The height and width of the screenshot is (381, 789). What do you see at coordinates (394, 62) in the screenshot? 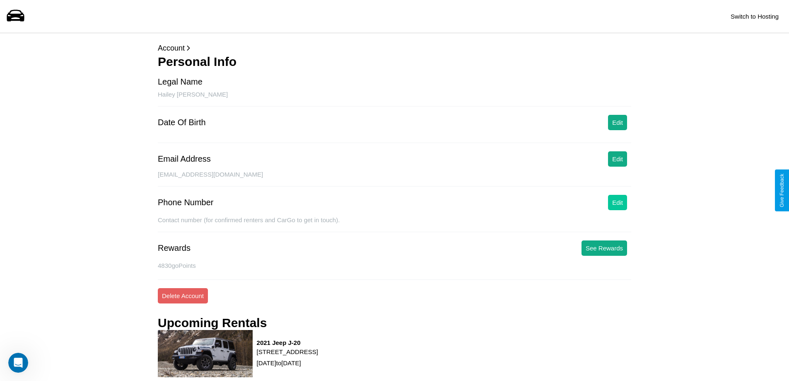
I see `h3: Personal Info` at bounding box center [394, 62].